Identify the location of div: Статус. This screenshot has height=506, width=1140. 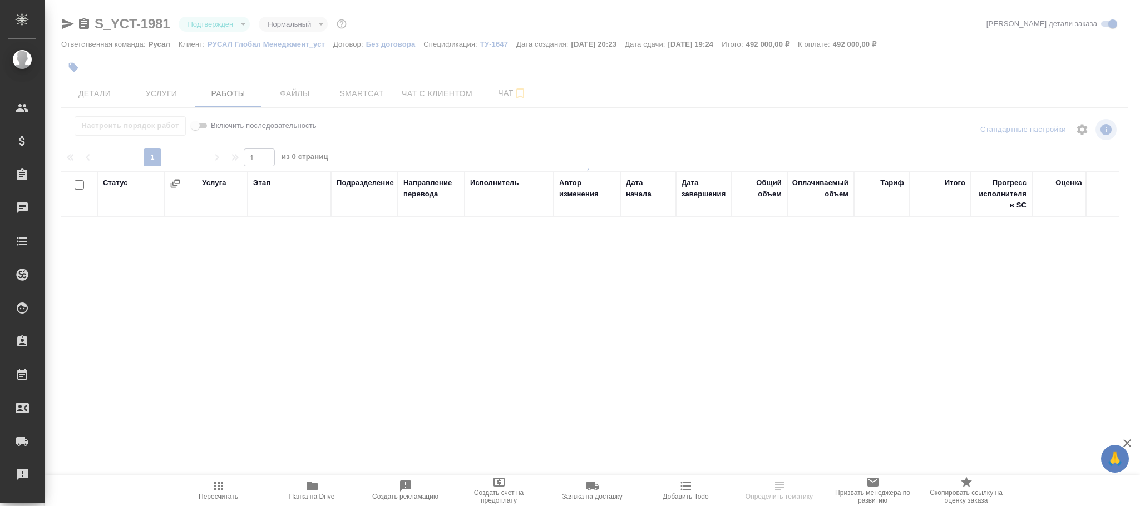
(115, 183).